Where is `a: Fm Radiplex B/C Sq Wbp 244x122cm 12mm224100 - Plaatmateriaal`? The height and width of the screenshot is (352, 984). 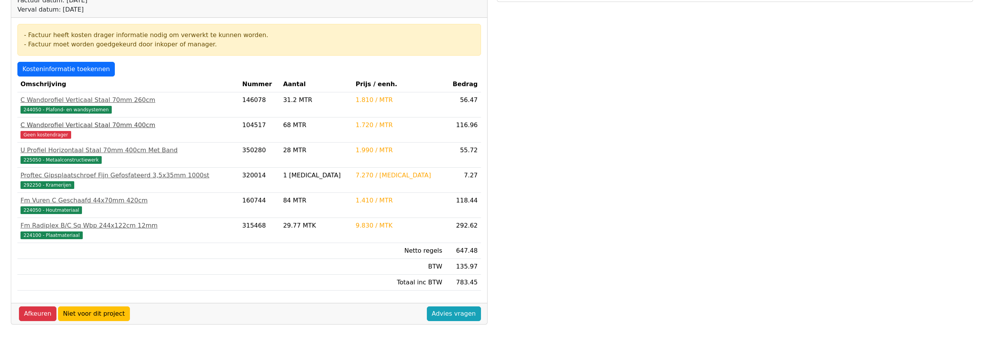
a: Fm Radiplex B/C Sq Wbp 244x122cm 12mm224100 - Plaatmateriaal is located at coordinates (128, 230).